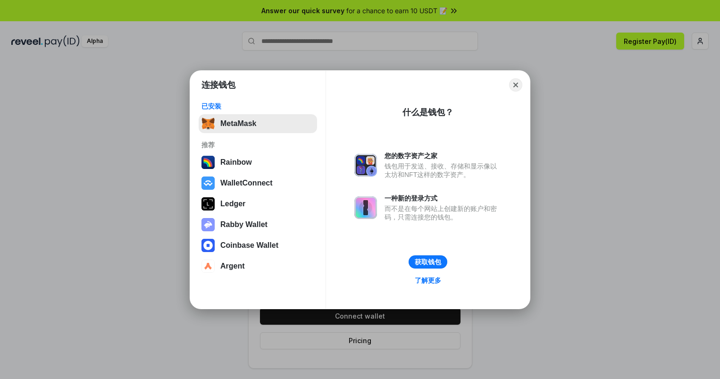  Describe the element at coordinates (219, 85) in the screenshot. I see `h1: 连接钱包` at that location.